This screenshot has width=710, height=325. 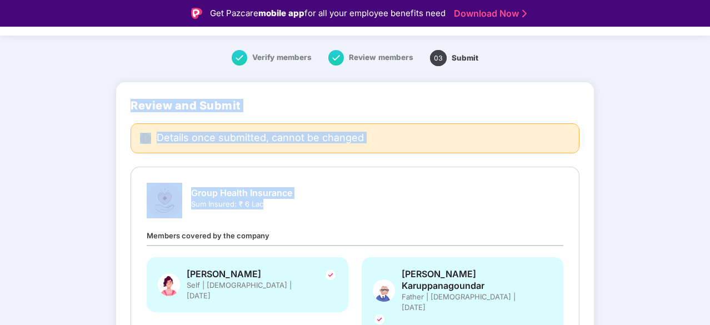 What do you see at coordinates (381, 57) in the screenshot?
I see `span: Review members` at bounding box center [381, 57].